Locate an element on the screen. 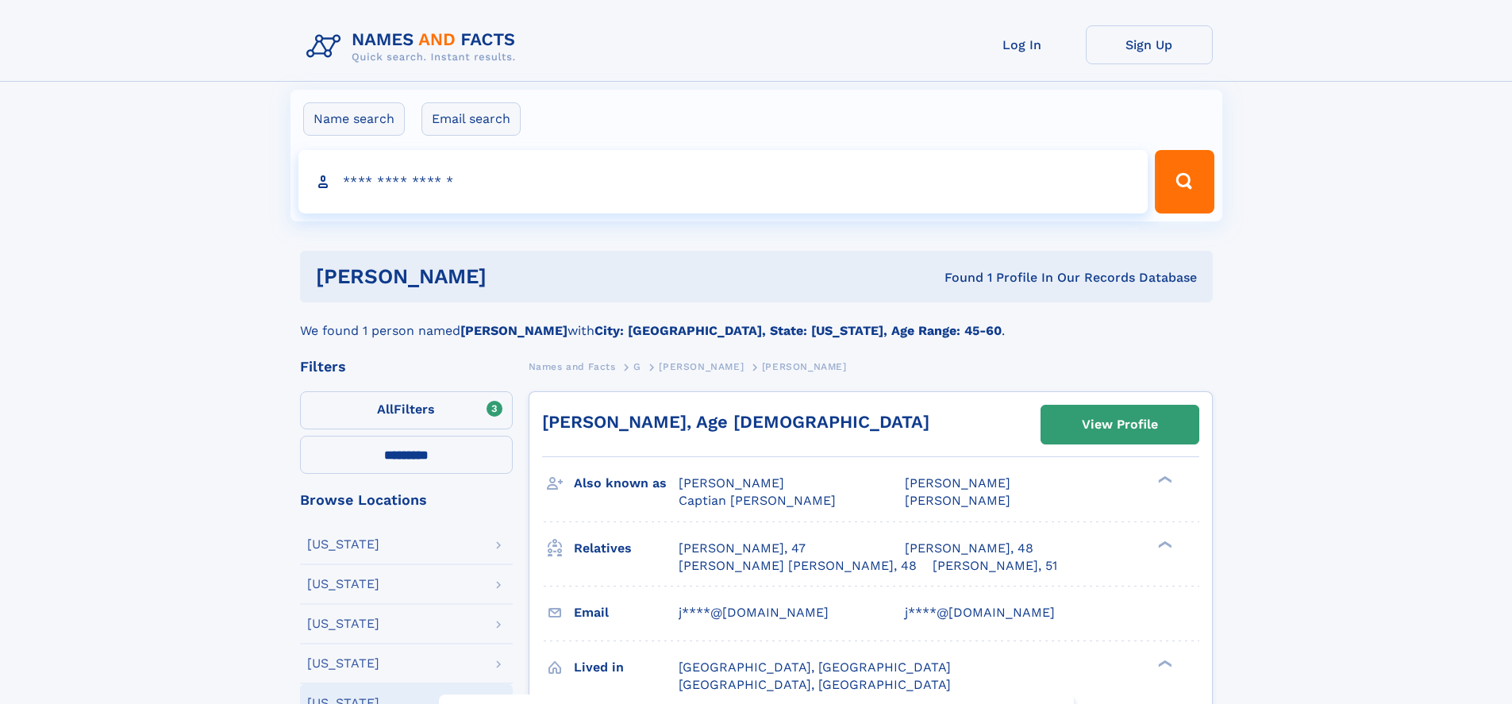 The width and height of the screenshot is (1512, 704). a: View Profile is located at coordinates (1120, 425).